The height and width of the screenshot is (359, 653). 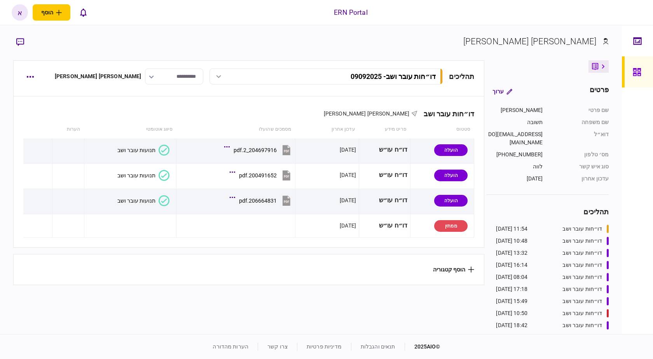 What do you see at coordinates (451, 226) in the screenshot?
I see `div: ממתין` at bounding box center [451, 226].